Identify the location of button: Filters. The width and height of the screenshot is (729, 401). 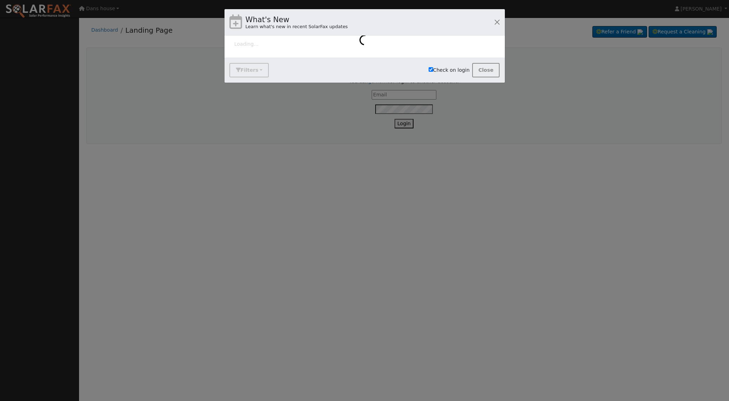
(249, 70).